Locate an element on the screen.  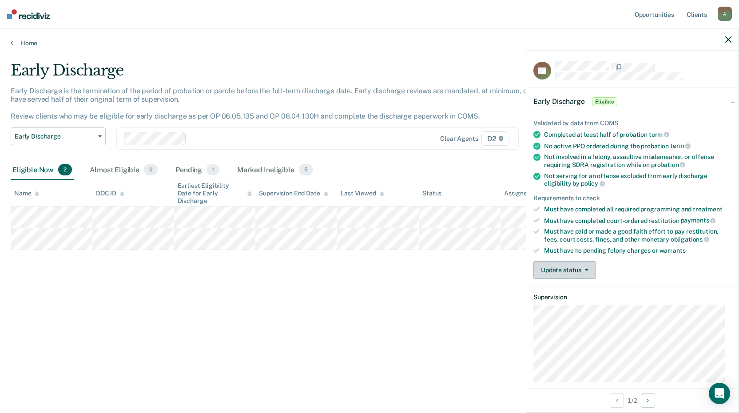
span: 2 is located at coordinates (65, 170).